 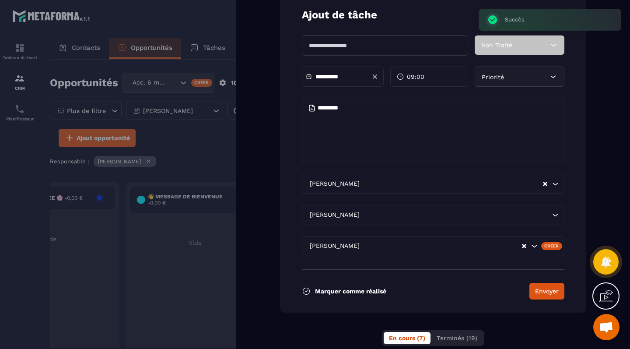 What do you see at coordinates (457, 338) in the screenshot?
I see `span: Terminés (19)` at bounding box center [457, 338].